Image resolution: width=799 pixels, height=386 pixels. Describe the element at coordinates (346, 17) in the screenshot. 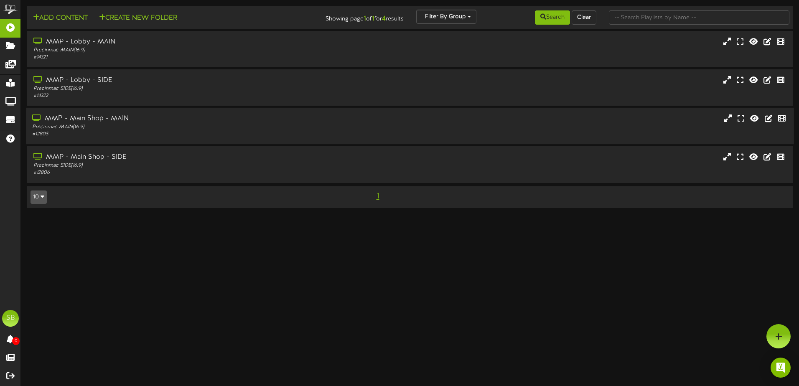

I see `div: Showing page of for results` at that location.